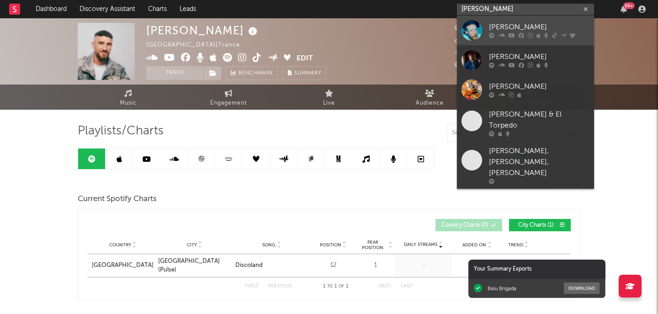 Image resolution: width=658 pixels, height=314 pixels. What do you see at coordinates (537, 269) in the screenshot?
I see `div: Your Summary Exports` at bounding box center [537, 269].